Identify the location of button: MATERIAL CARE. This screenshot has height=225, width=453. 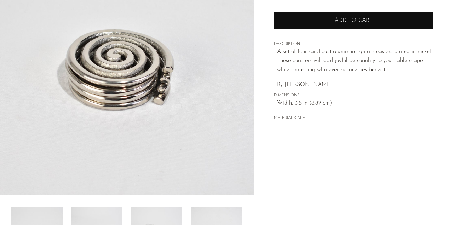
(290, 118).